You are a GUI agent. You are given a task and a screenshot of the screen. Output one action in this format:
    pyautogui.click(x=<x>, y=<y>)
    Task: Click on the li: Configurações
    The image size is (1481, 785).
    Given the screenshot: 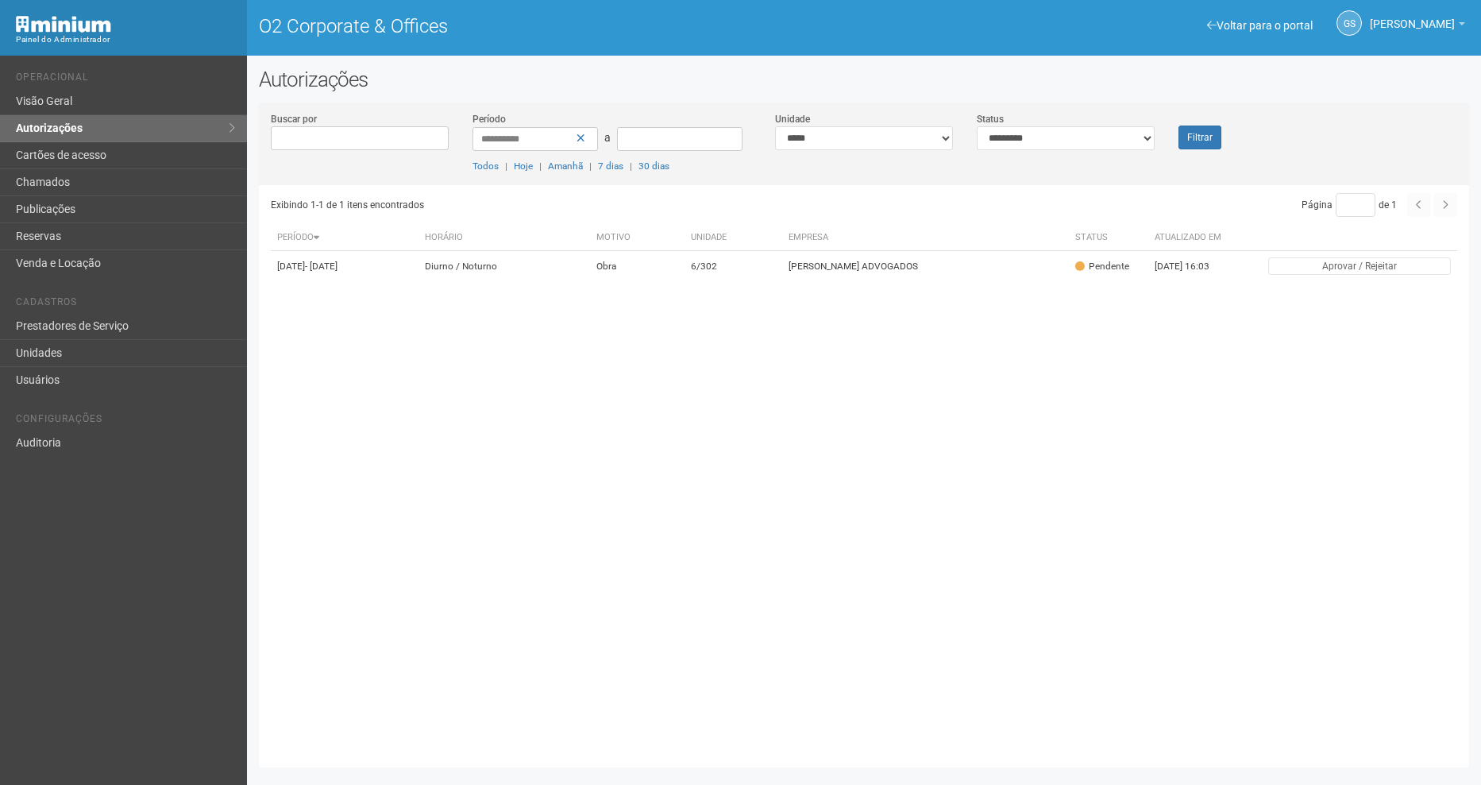 What is the action you would take?
    pyautogui.click(x=125, y=421)
    